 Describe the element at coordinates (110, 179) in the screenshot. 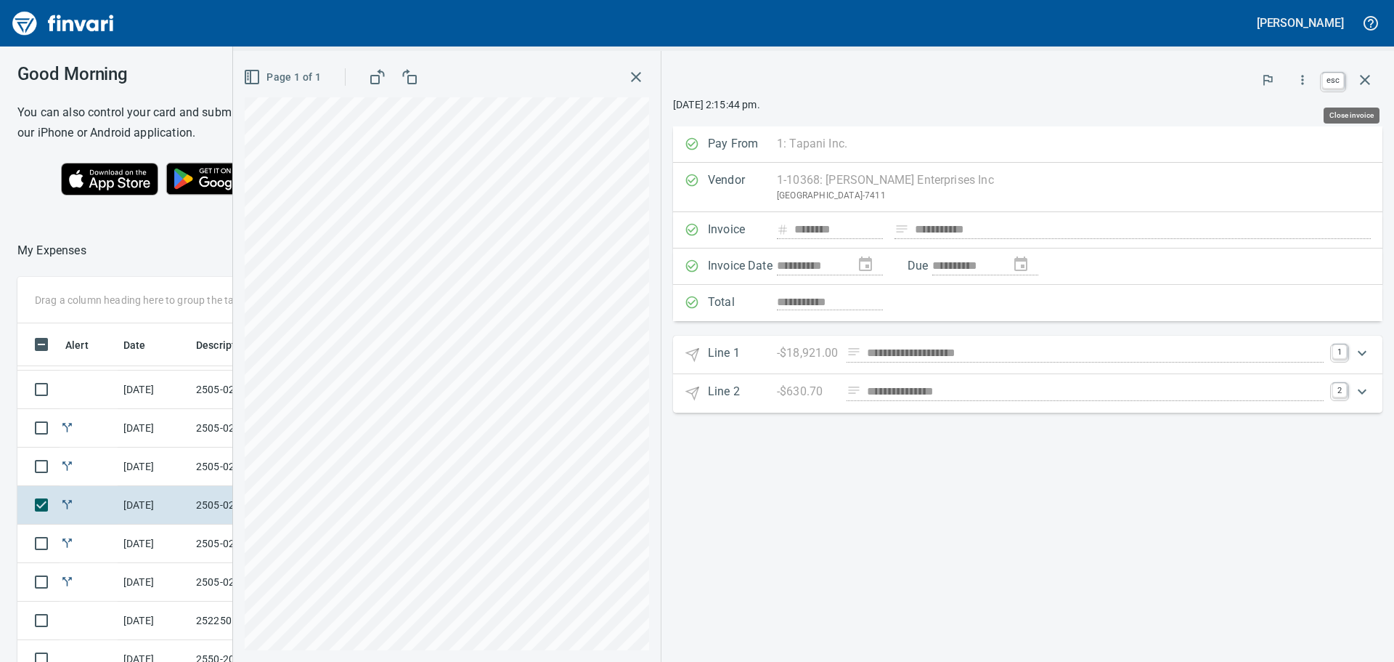

I see `img: Download on the App Store` at that location.